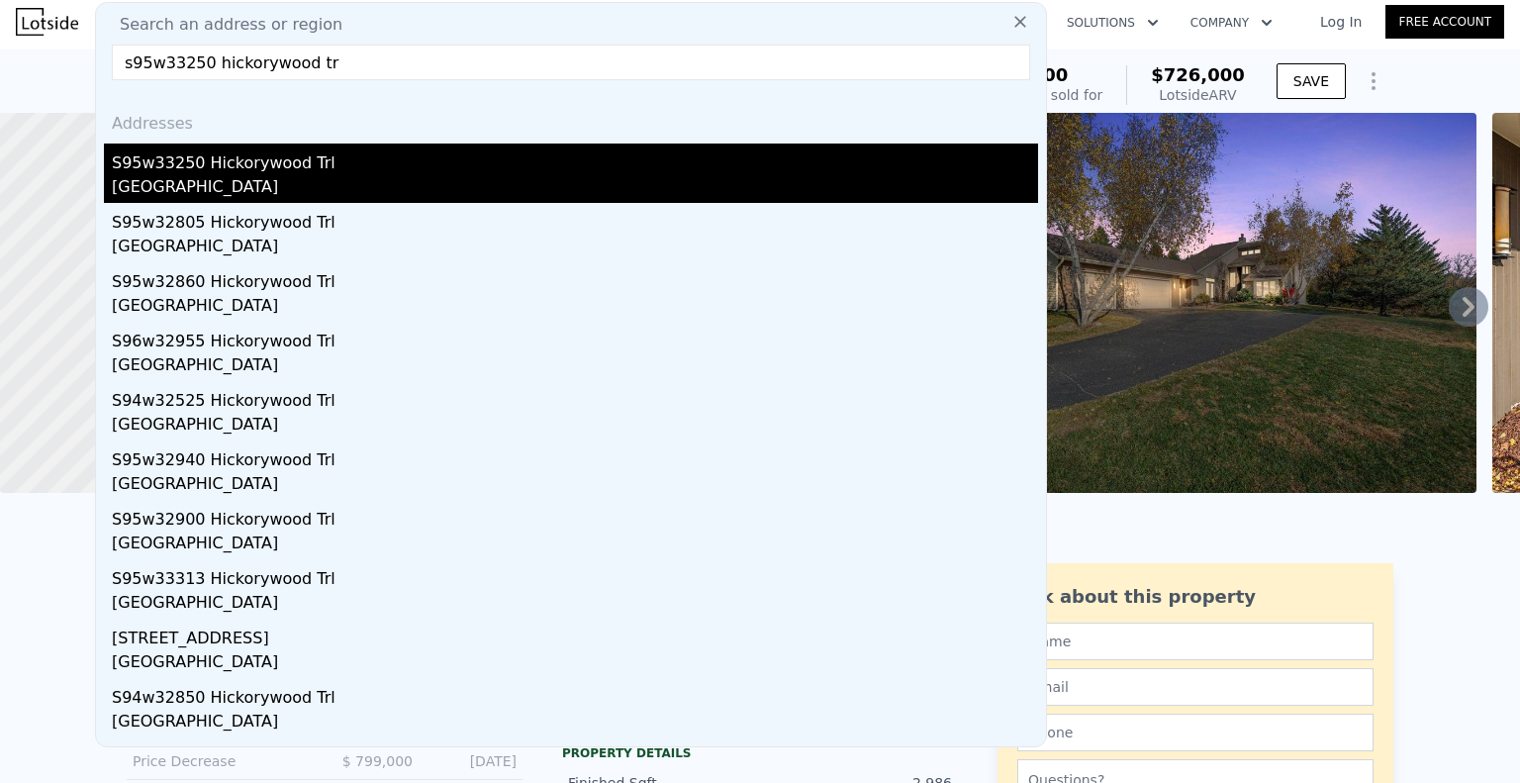 The width and height of the screenshot is (1520, 783). What do you see at coordinates (1191, 303) in the screenshot?
I see `img: Sale: 152691545 Parcel: 122933425` at bounding box center [1191, 303].